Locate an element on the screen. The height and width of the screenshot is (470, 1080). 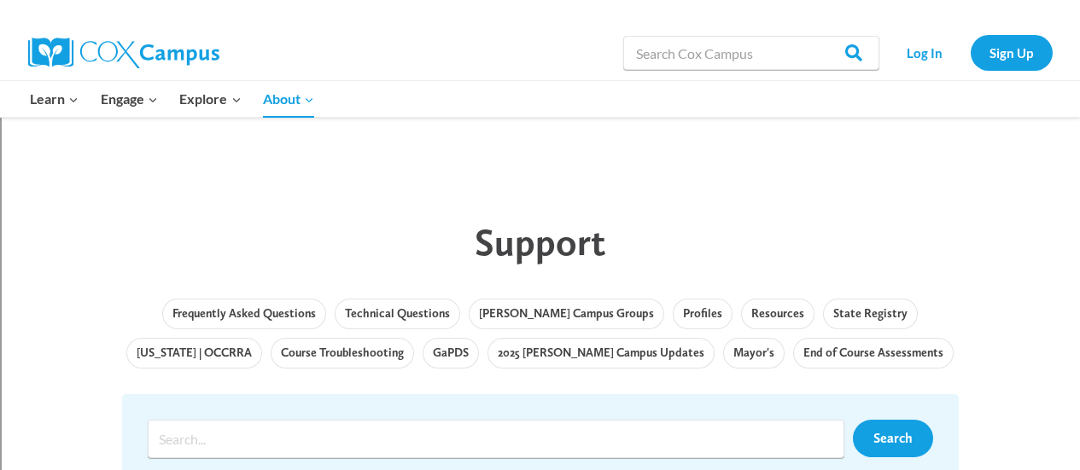
img: Cox Campus is located at coordinates (124, 53).